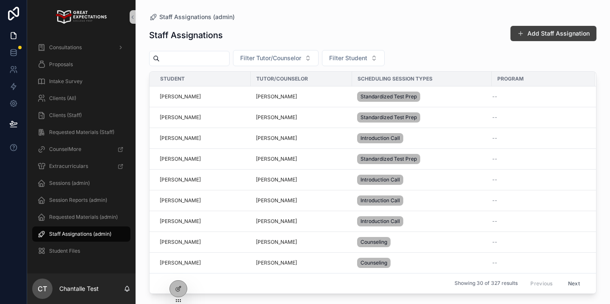 This screenshot has width=610, height=304. Describe the element at coordinates (81, 98) in the screenshot. I see `a: Clients (All)` at that location.